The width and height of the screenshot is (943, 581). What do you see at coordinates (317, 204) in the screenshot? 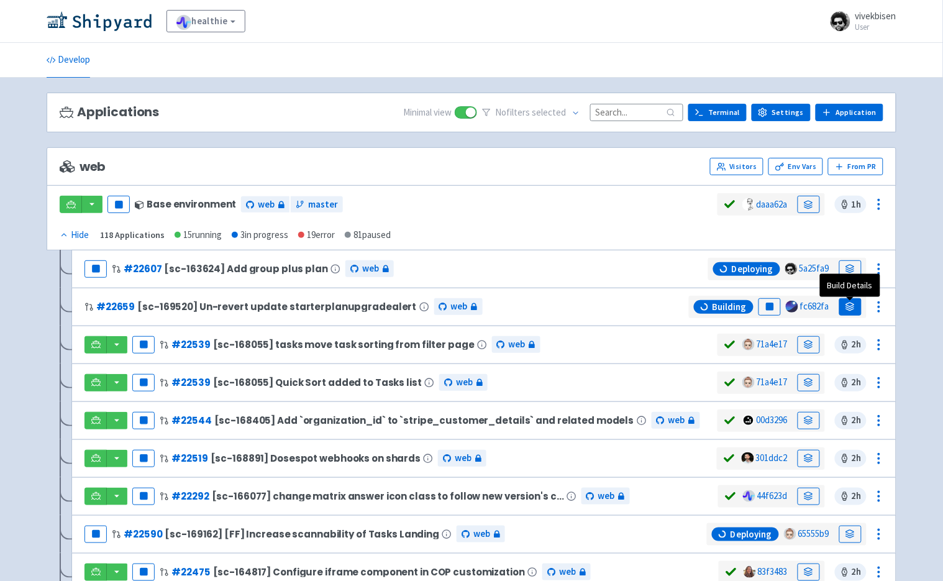
I see `a: master` at bounding box center [317, 204].